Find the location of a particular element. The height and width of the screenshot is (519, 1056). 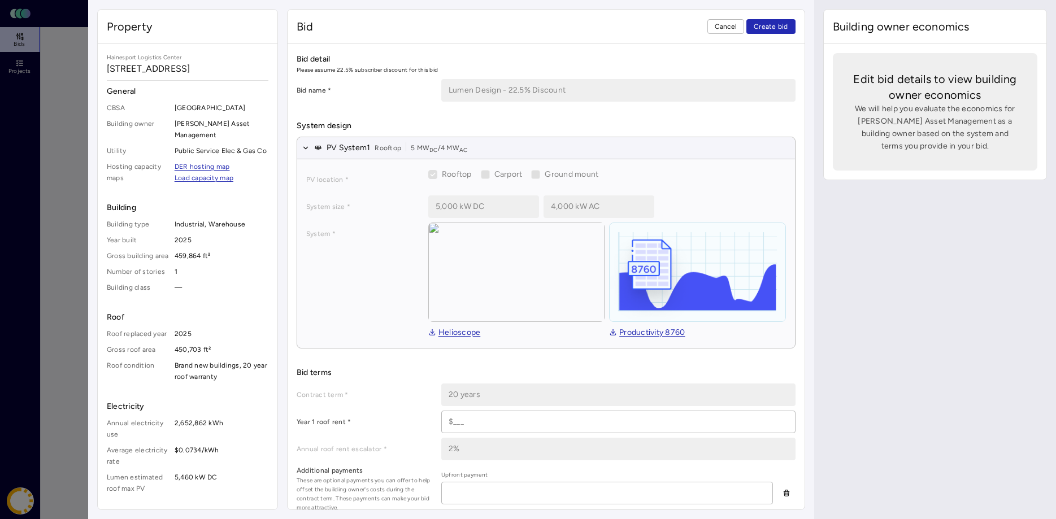

a: Load capacity map is located at coordinates (204, 178).